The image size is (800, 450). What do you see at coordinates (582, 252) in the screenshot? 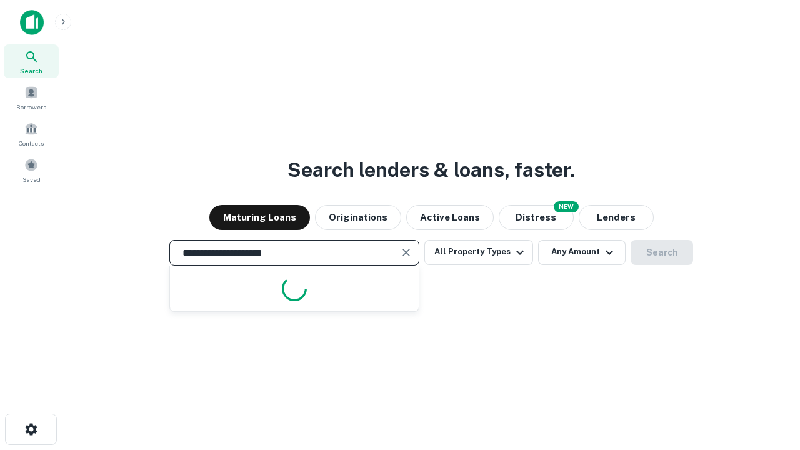
I see `button: Any Amount` at bounding box center [582, 252].